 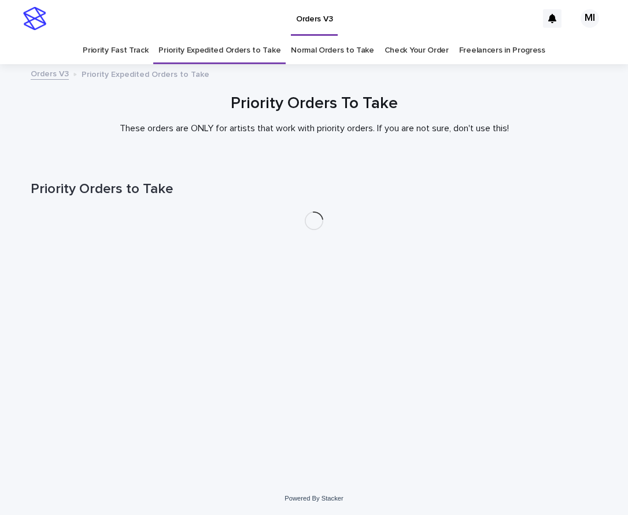 What do you see at coordinates (313, 498) in the screenshot?
I see `a: Powered By Stacker` at bounding box center [313, 498].